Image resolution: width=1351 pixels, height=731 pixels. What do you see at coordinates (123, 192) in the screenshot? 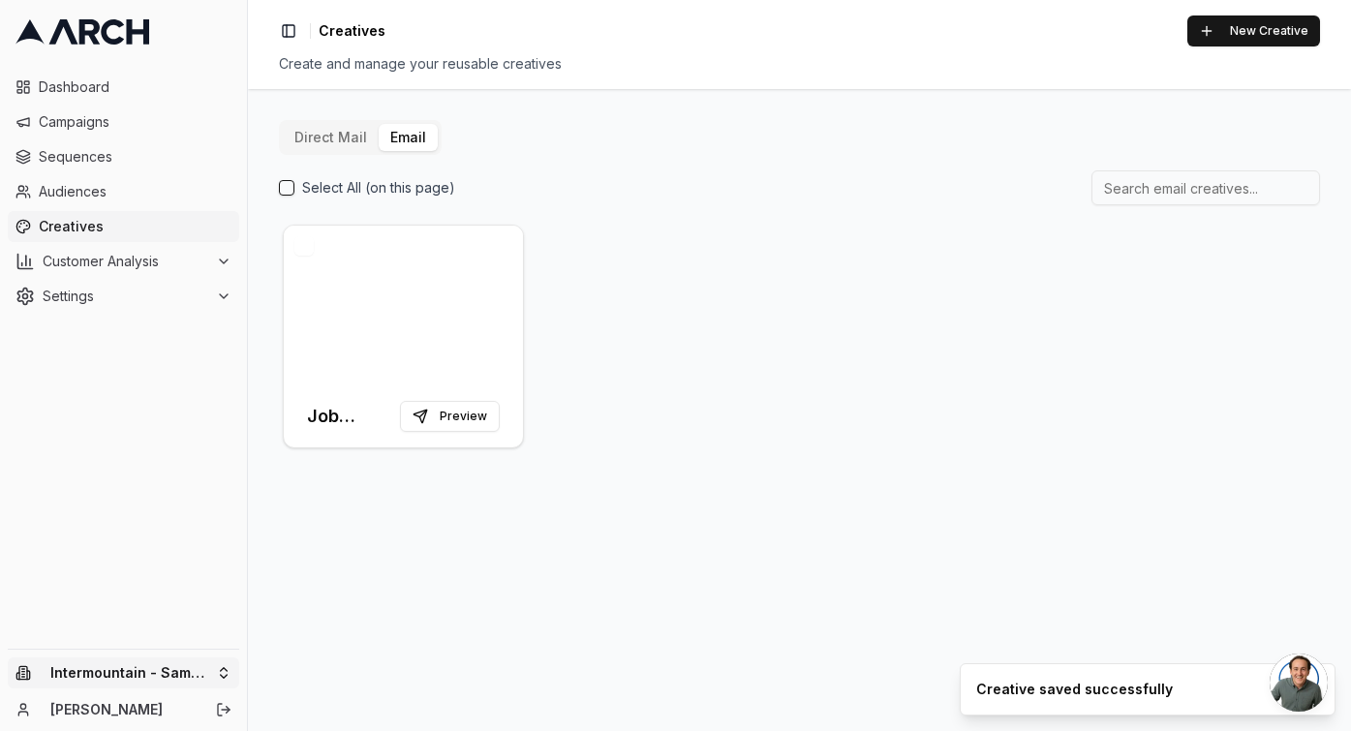
I see `a: Audiences` at bounding box center [123, 192].